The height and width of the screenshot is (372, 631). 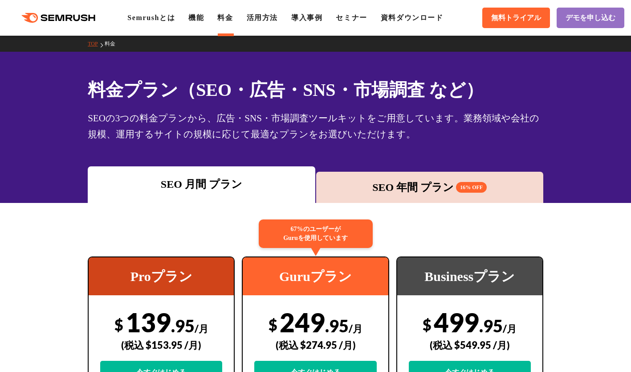 What do you see at coordinates (161, 344) in the screenshot?
I see `div: (税込 $153.95 /月)` at bounding box center [161, 344].